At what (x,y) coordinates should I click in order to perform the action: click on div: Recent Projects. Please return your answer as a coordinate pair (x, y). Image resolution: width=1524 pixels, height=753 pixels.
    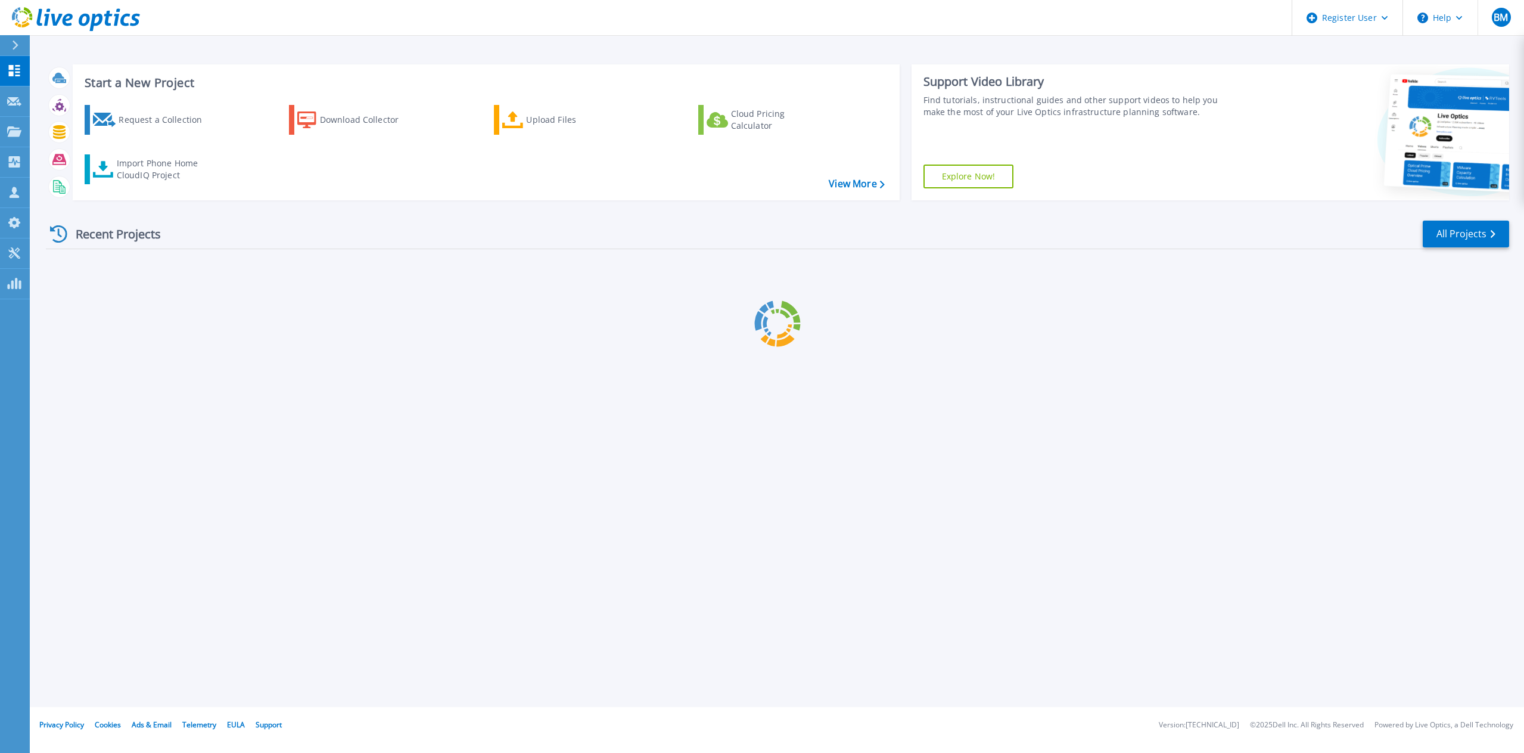
    Looking at the image, I should click on (111, 234).